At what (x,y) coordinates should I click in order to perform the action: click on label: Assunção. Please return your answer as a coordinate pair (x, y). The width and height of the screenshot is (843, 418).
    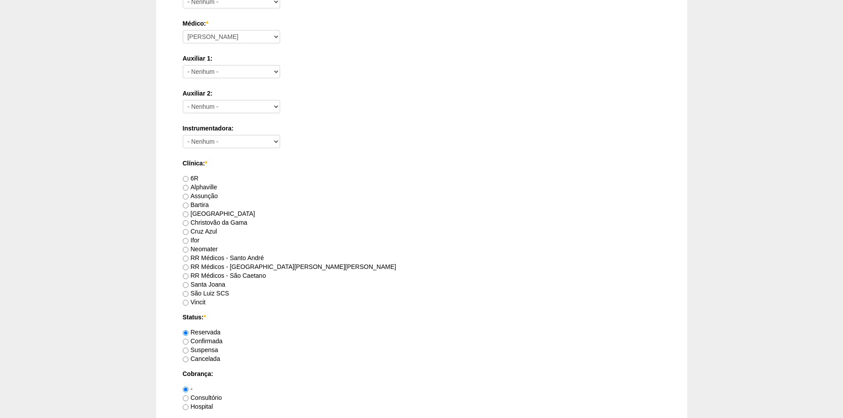
    Looking at the image, I should click on (200, 196).